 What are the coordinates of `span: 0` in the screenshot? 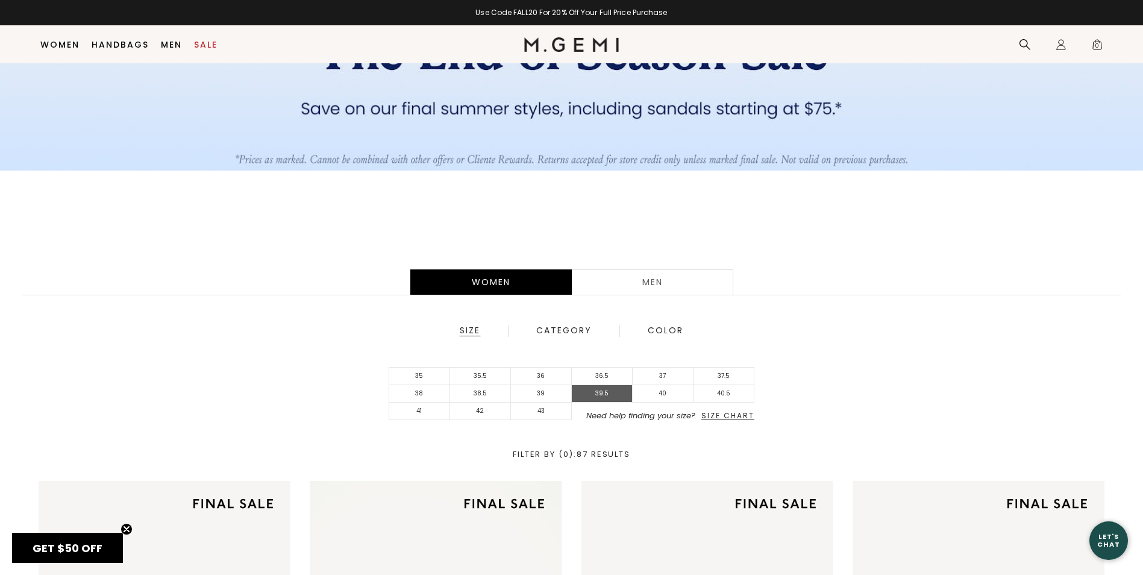 It's located at (1097, 47).